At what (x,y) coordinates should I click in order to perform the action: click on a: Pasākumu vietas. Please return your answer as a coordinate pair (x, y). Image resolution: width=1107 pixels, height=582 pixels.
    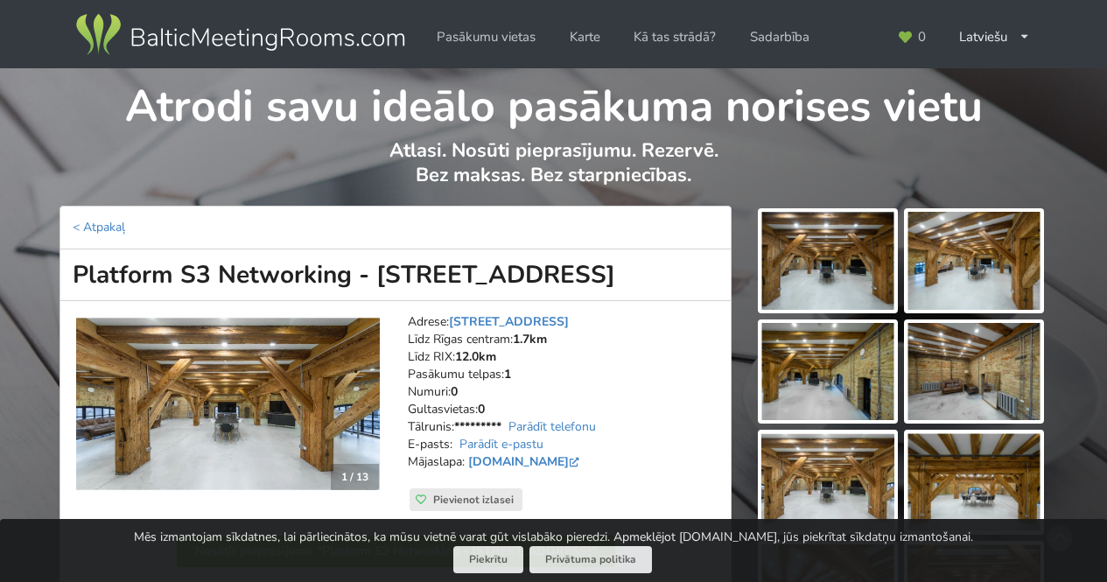
    Looking at the image, I should click on (486, 37).